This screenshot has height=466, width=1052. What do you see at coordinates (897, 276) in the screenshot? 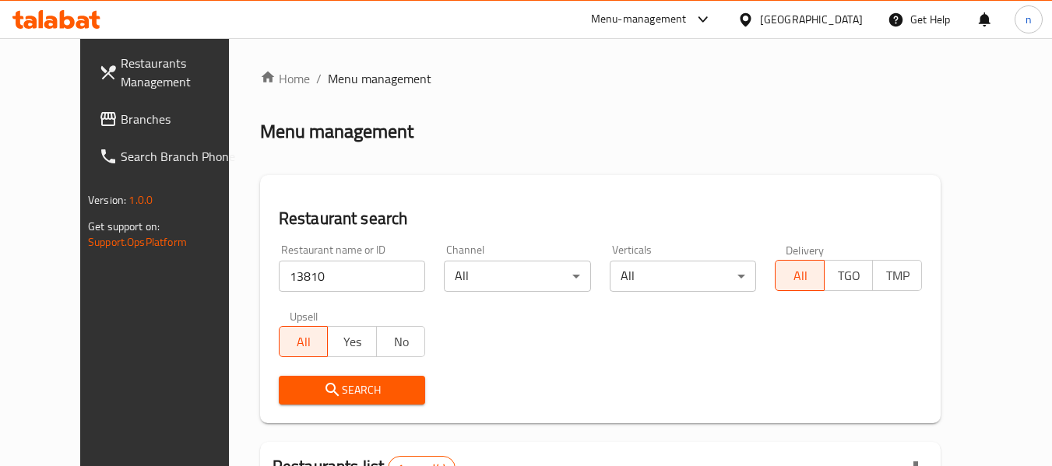
I see `button: TMP` at bounding box center [897, 276].